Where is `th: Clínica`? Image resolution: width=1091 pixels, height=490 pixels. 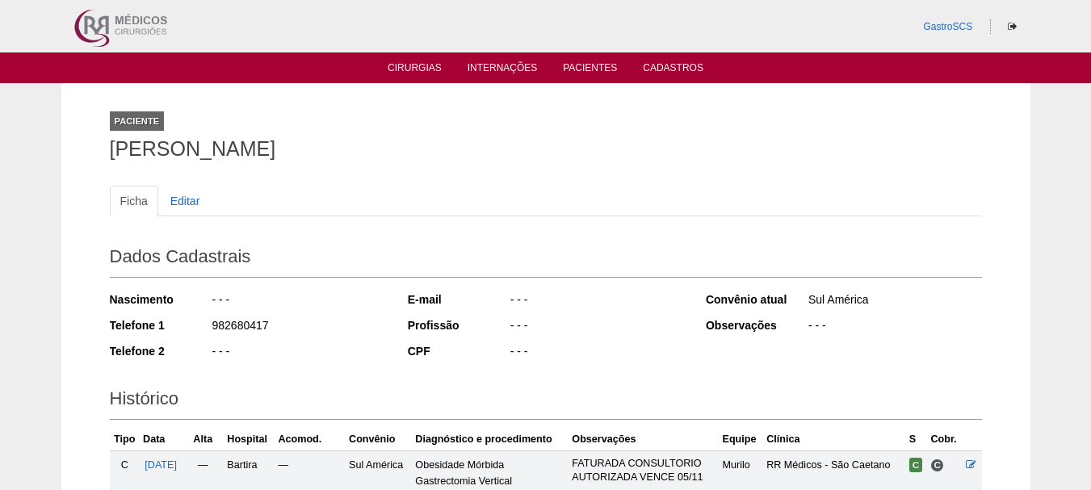 th: Clínica is located at coordinates (834, 439).